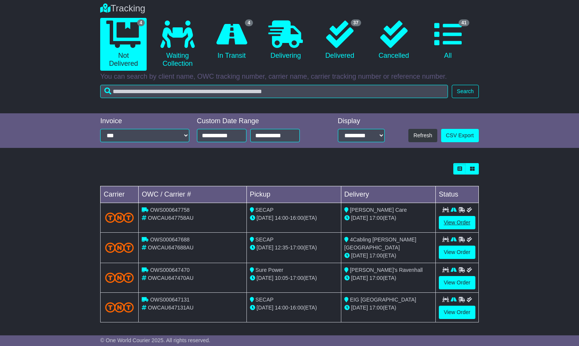 The width and height of the screenshot is (579, 346). What do you see at coordinates (257, 121) in the screenshot?
I see `div: Custom Date Range` at bounding box center [257, 121].